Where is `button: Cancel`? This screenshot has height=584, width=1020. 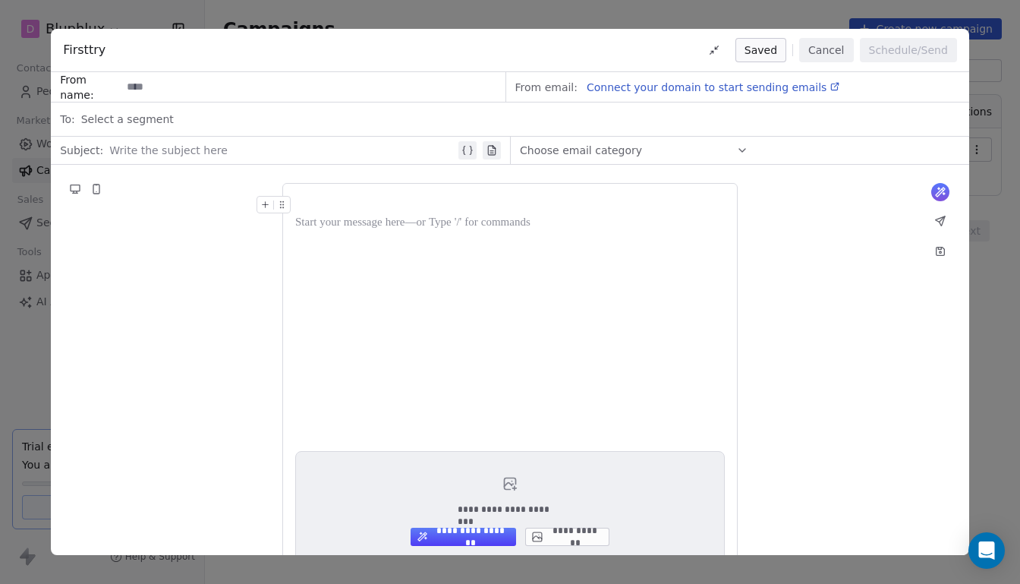 button: Cancel is located at coordinates (826, 50).